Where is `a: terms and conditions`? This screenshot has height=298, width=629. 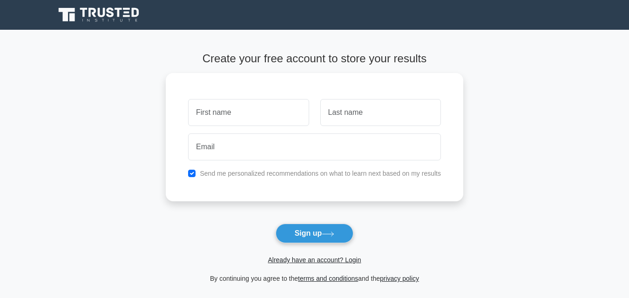 a: terms and conditions is located at coordinates (328, 279).